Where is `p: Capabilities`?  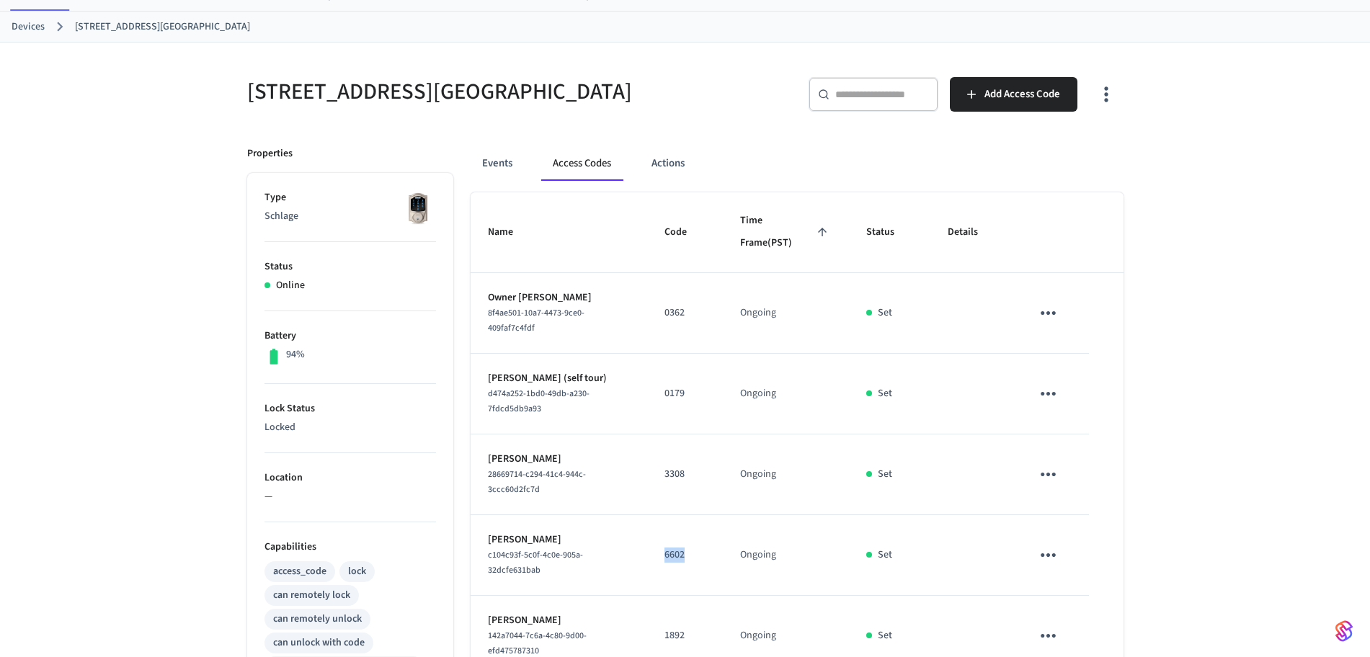 p: Capabilities is located at coordinates (350, 547).